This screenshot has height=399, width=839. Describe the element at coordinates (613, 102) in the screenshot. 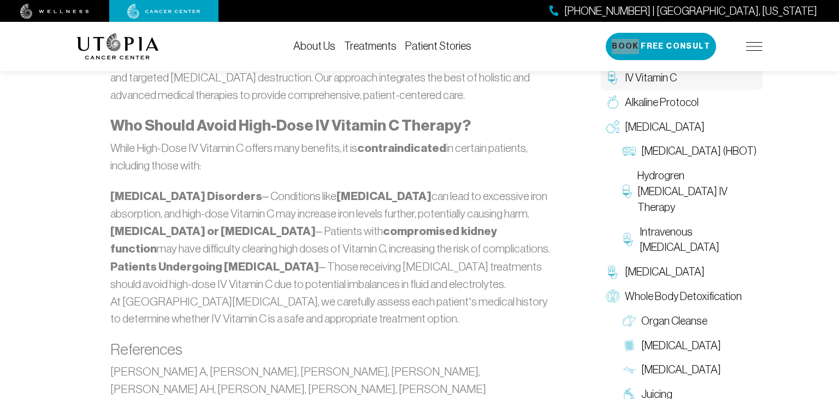

I see `img: Alkaline Protocol` at that location.